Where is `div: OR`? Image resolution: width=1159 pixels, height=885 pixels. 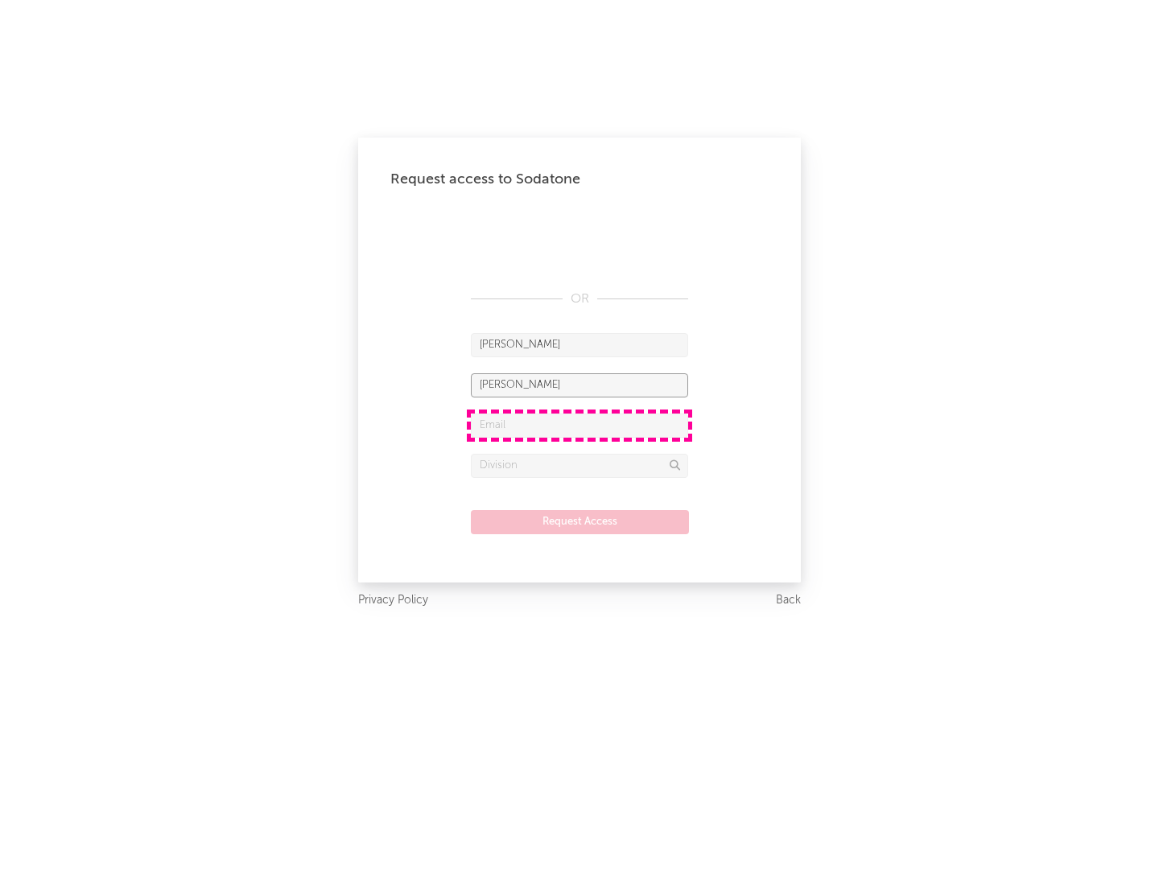 div: OR is located at coordinates (579, 299).